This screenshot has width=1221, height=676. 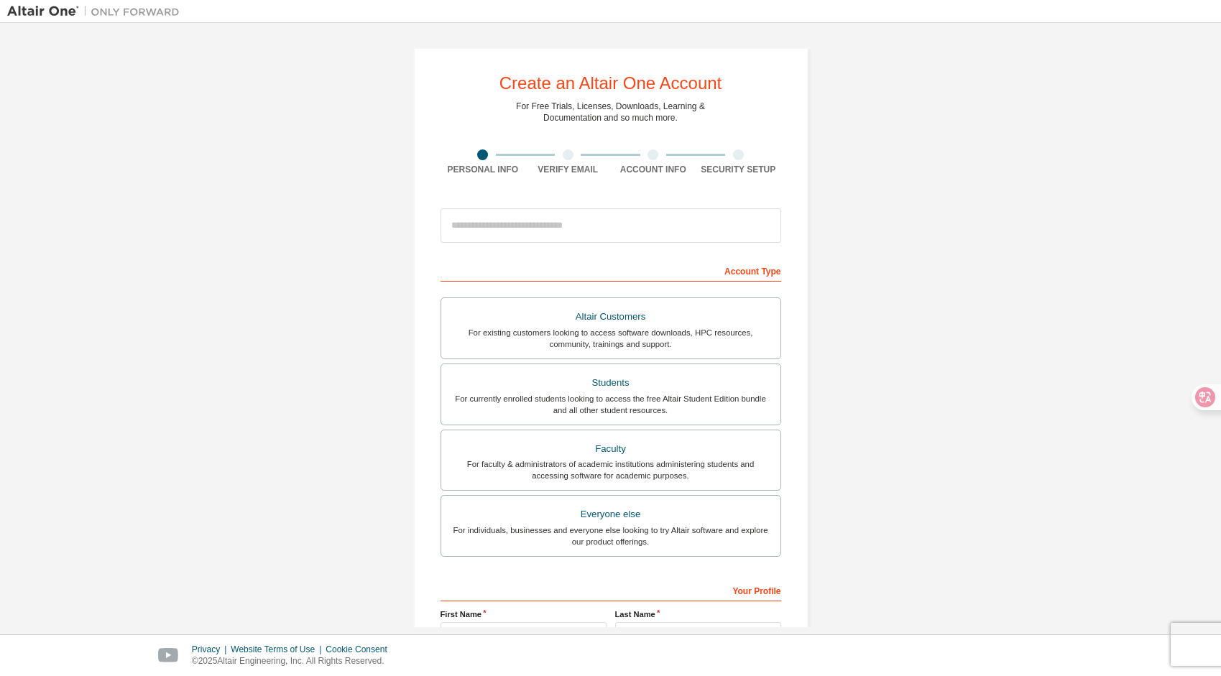 What do you see at coordinates (611, 590) in the screenshot?
I see `div: Your Profile` at bounding box center [611, 590].